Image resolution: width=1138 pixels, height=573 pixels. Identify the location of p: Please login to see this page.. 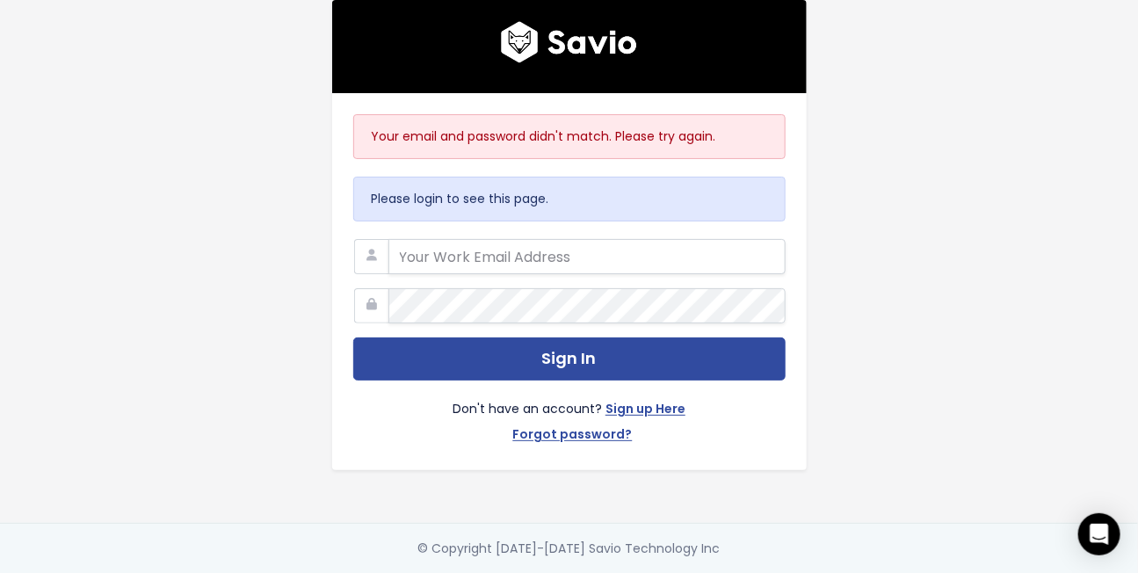
(569, 199).